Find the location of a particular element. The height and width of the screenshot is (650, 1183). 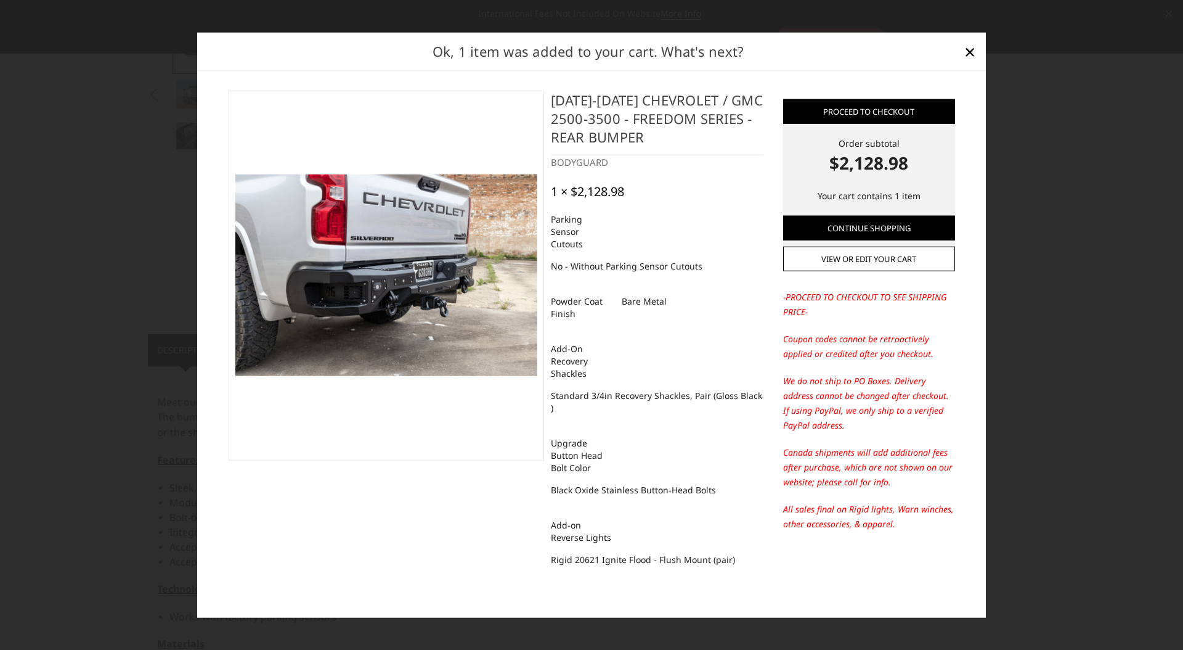

p: Your cart contains 1 item is located at coordinates (869, 195).